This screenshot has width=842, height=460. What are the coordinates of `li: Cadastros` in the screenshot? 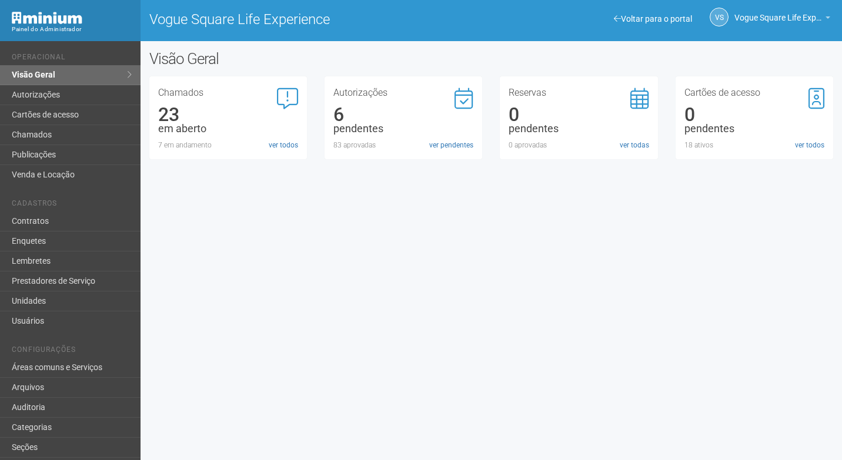 It's located at (72, 205).